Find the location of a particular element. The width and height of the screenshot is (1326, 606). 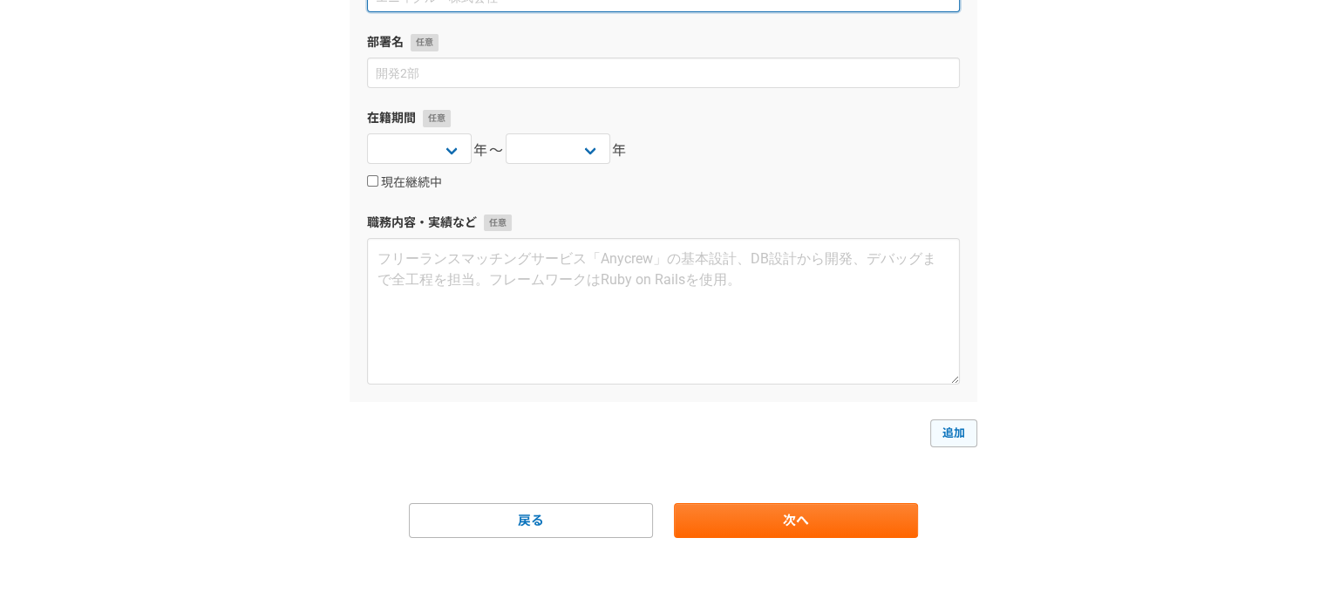

input: 開発2部 is located at coordinates (664, 72).